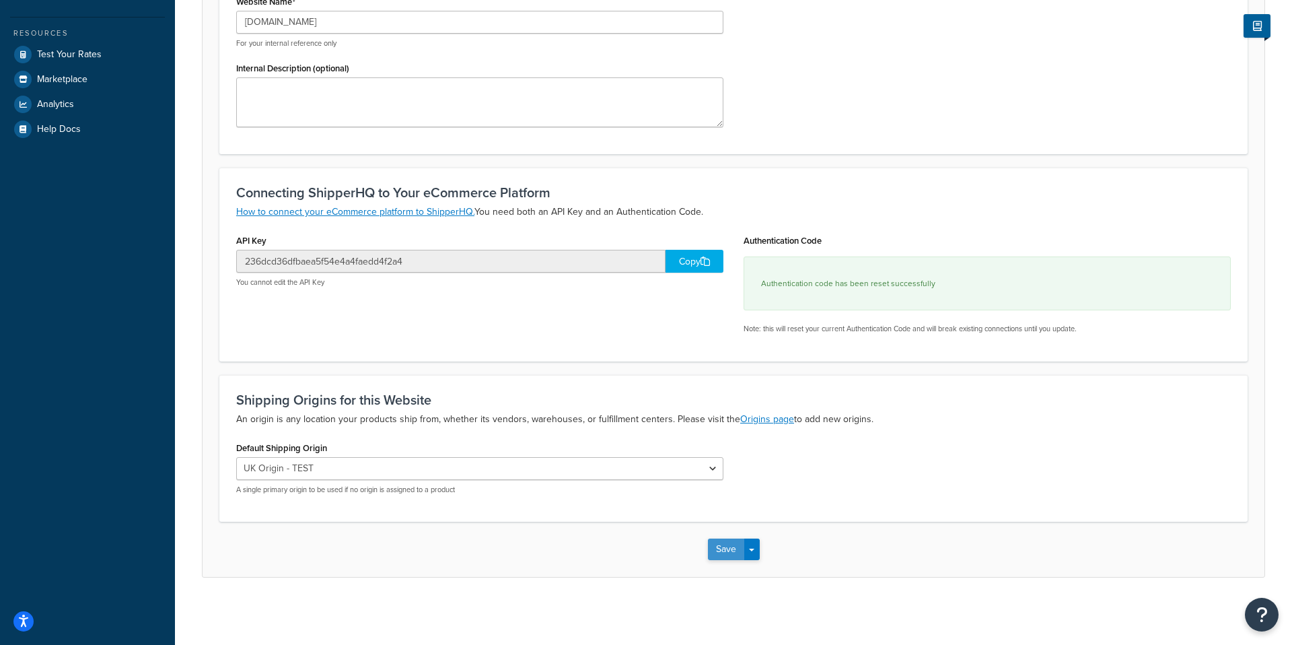 This screenshot has height=645, width=1292. I want to click on p: You need both an API Key and an Authentication Code., so click(733, 212).